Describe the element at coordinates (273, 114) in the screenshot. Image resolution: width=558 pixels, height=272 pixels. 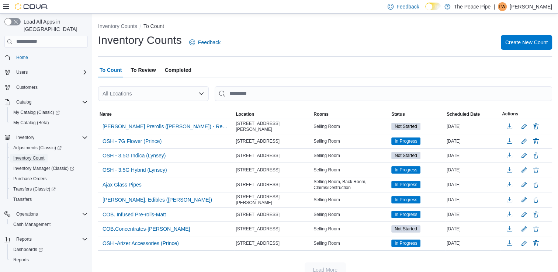
I see `button: Location` at that location.